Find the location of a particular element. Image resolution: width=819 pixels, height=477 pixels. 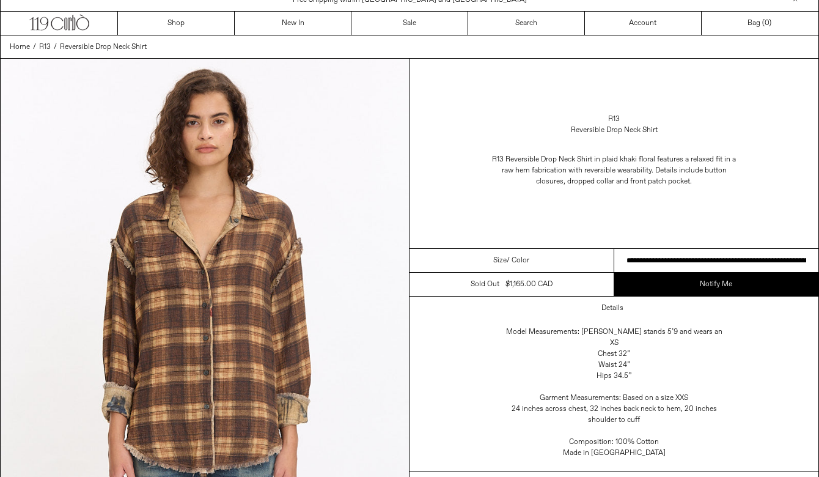

a: Notify Me is located at coordinates (716, 284).